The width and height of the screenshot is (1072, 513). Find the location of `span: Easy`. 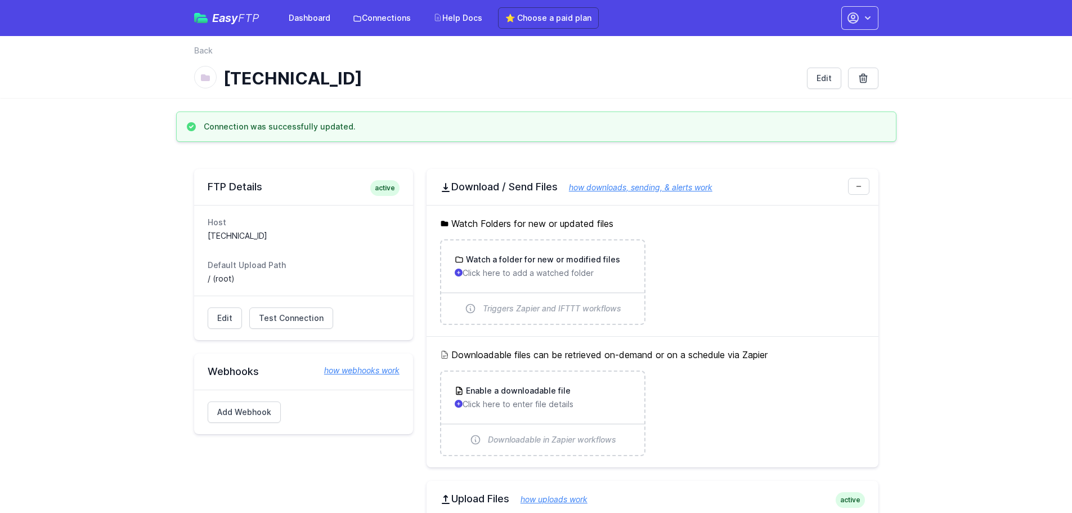

span: Easy is located at coordinates (236, 18).